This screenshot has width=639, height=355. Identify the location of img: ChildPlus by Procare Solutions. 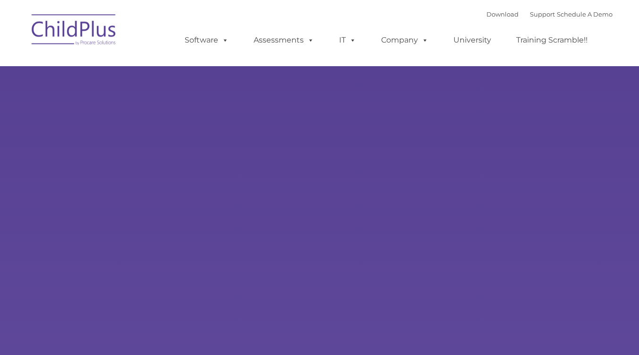
(74, 31).